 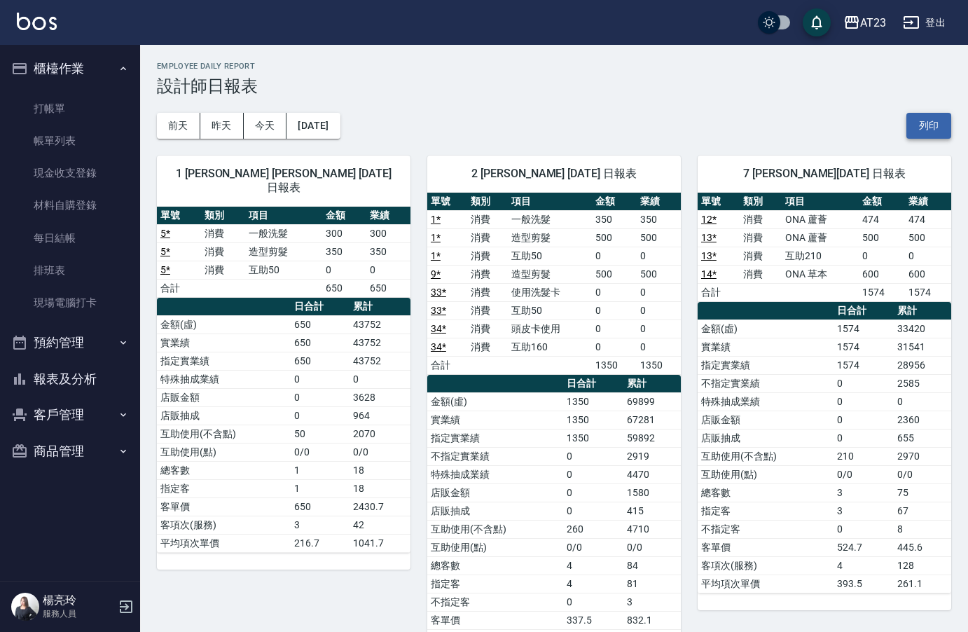 What do you see at coordinates (766, 438) in the screenshot?
I see `td: 店販抽成` at bounding box center [766, 438].